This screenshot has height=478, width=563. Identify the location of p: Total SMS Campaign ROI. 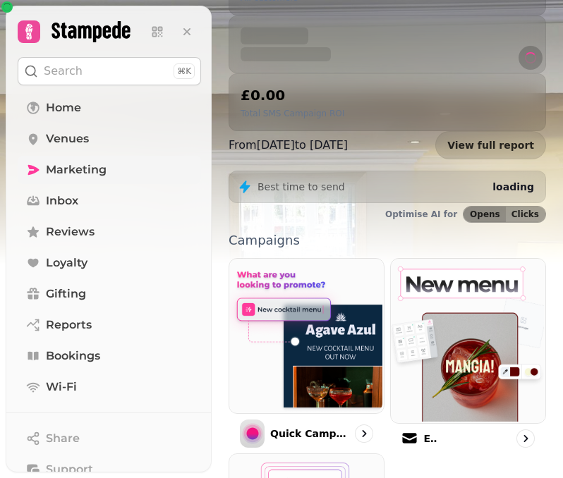
(292, 114).